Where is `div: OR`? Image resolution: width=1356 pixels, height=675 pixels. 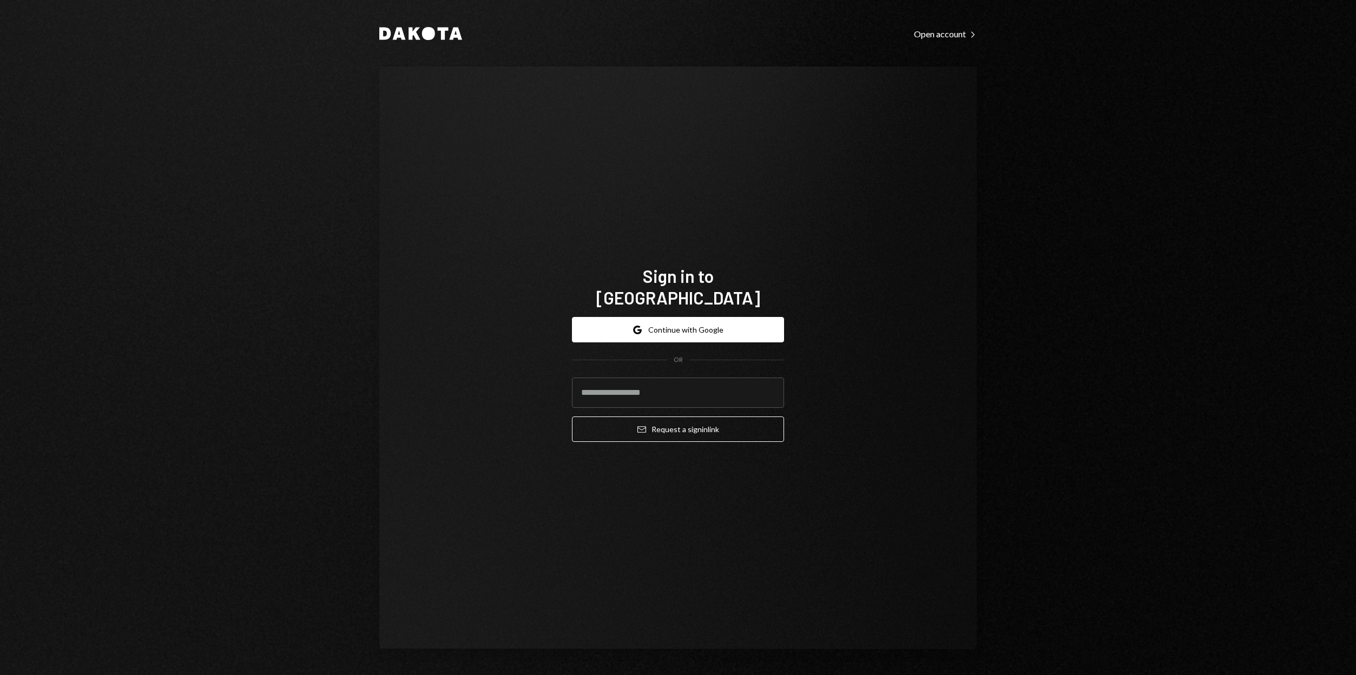
div: OR is located at coordinates (678, 360).